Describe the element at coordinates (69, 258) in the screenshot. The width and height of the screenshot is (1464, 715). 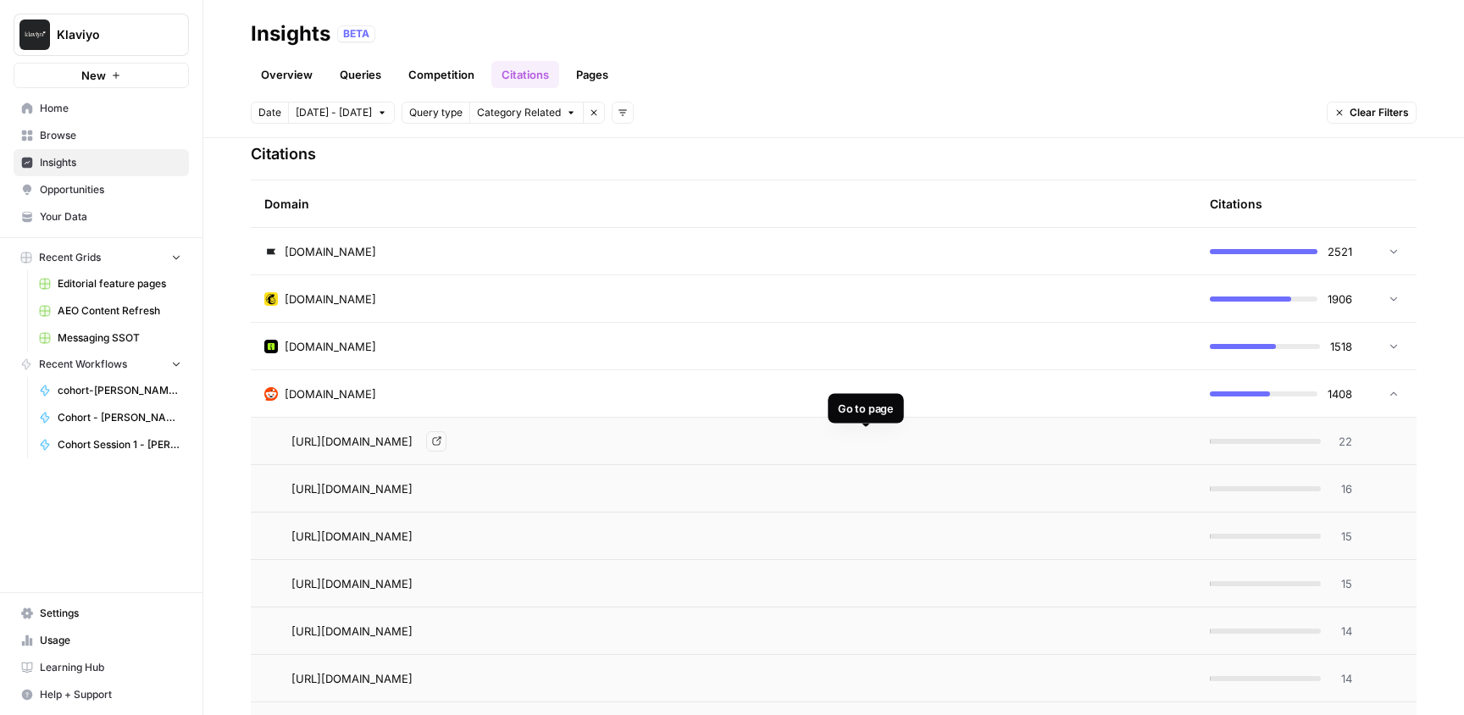
I see `span: Recent Grids` at that location.